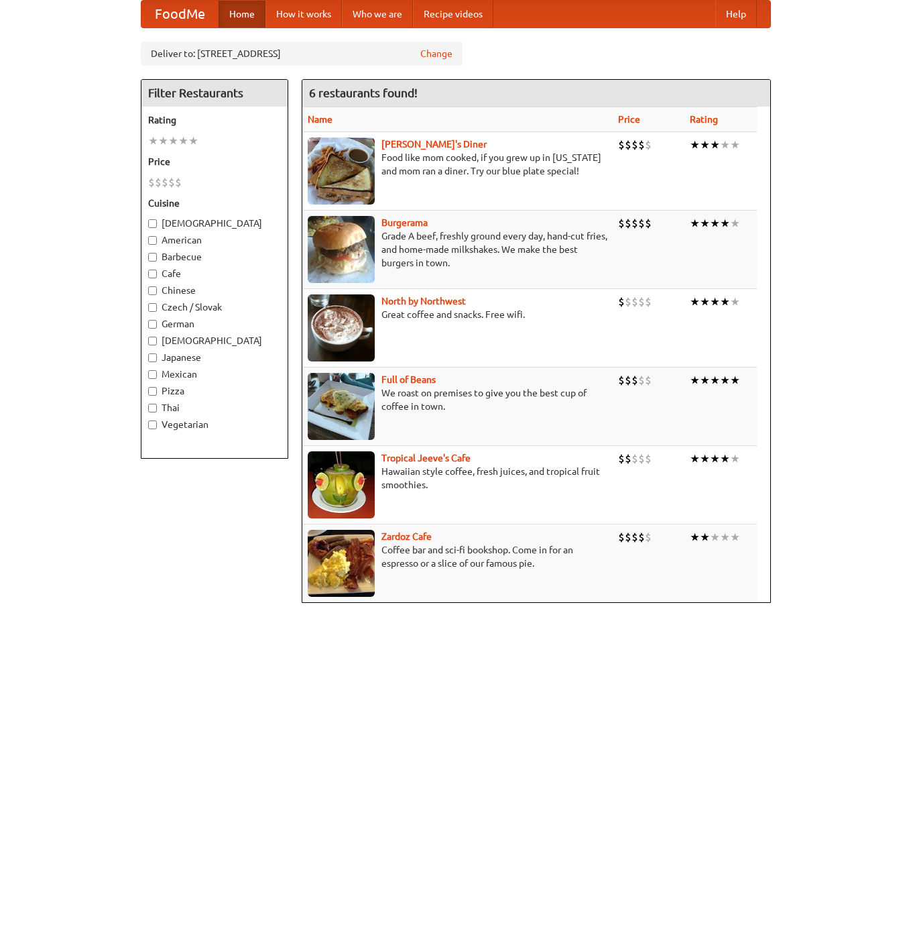 The width and height of the screenshot is (911, 949). What do you see at coordinates (215, 424) in the screenshot?
I see `label: Vegetarian` at bounding box center [215, 424].